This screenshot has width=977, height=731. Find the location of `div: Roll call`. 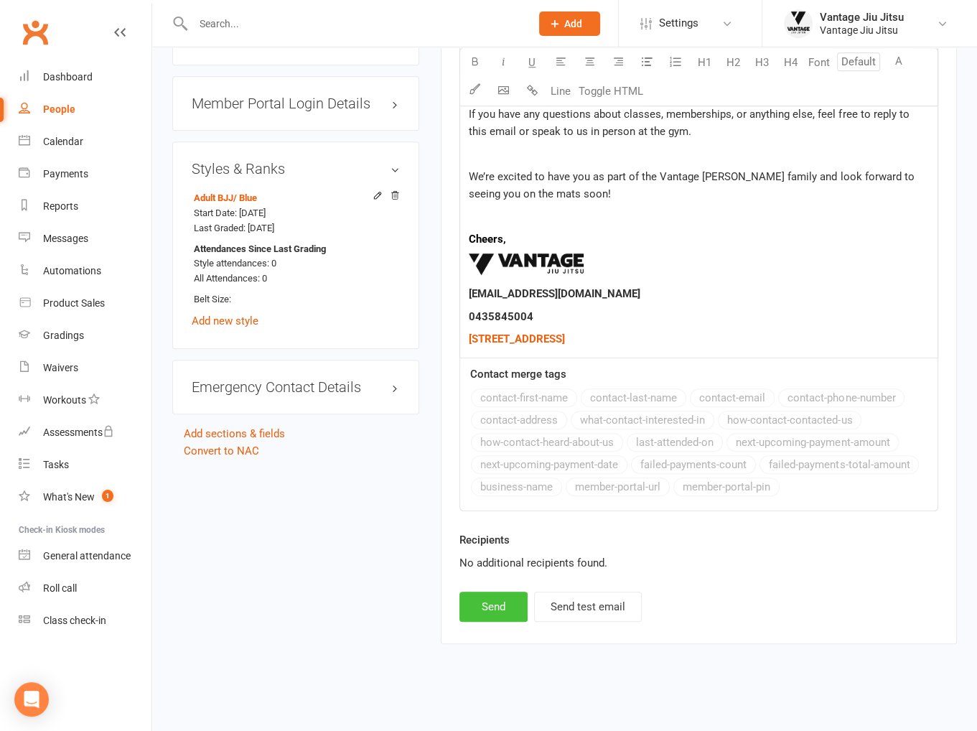

div: Roll call is located at coordinates (60, 588).